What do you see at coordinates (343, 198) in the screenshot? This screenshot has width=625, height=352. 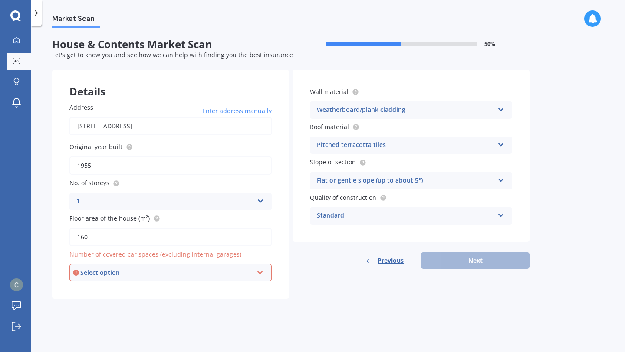 I see `span: Quality of construction` at bounding box center [343, 198].